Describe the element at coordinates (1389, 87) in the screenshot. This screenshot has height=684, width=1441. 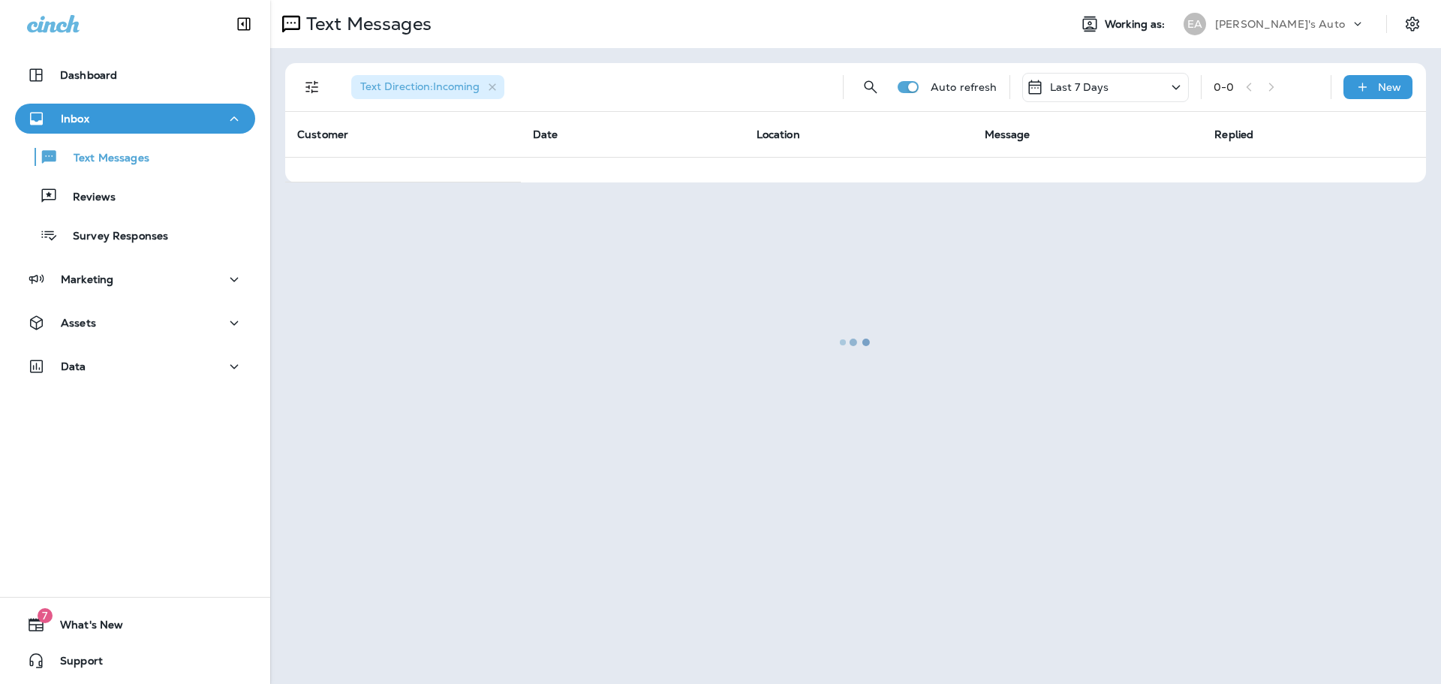
I see `p: New` at that location.